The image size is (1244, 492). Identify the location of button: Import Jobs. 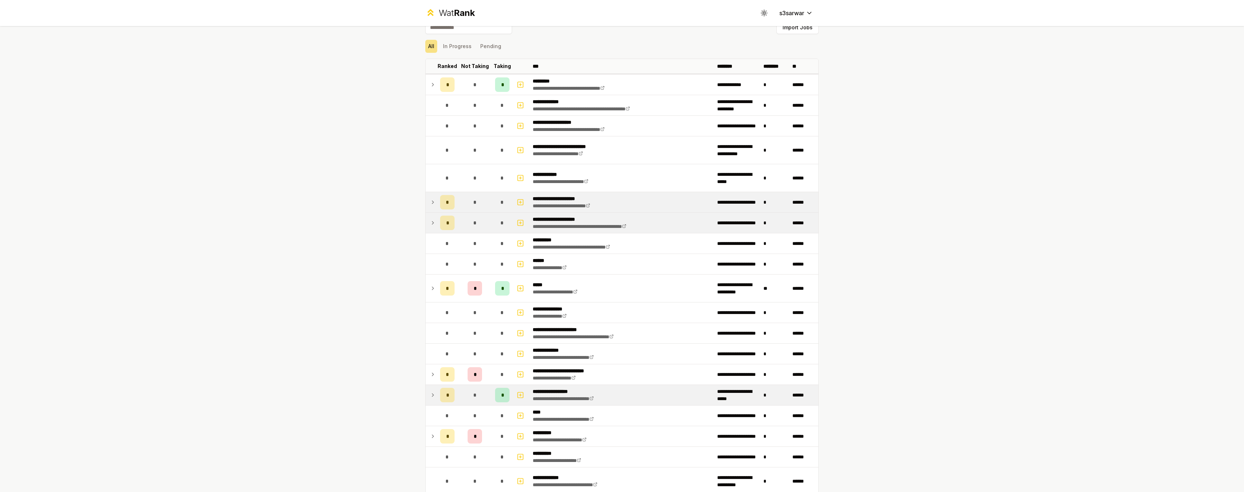
(797, 27).